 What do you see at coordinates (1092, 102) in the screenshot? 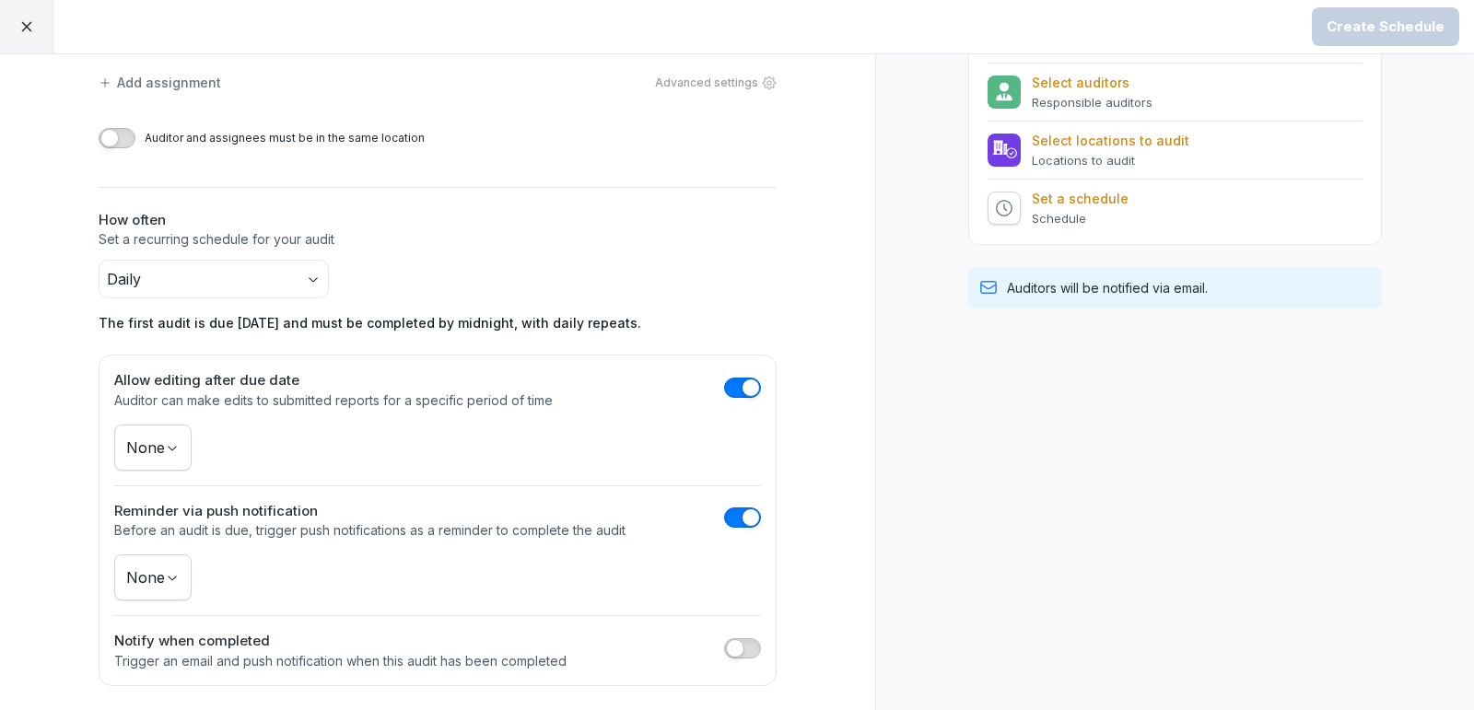
I see `p: Responsible auditors` at bounding box center [1092, 102].